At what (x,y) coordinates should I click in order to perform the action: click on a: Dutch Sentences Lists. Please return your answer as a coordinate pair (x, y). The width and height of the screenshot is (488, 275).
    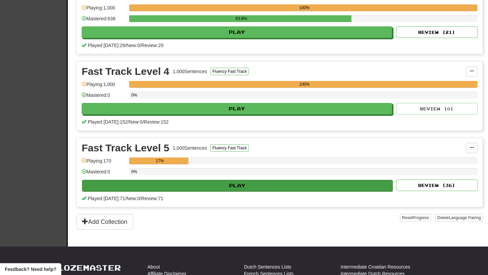
    Looking at the image, I should click on (268, 267).